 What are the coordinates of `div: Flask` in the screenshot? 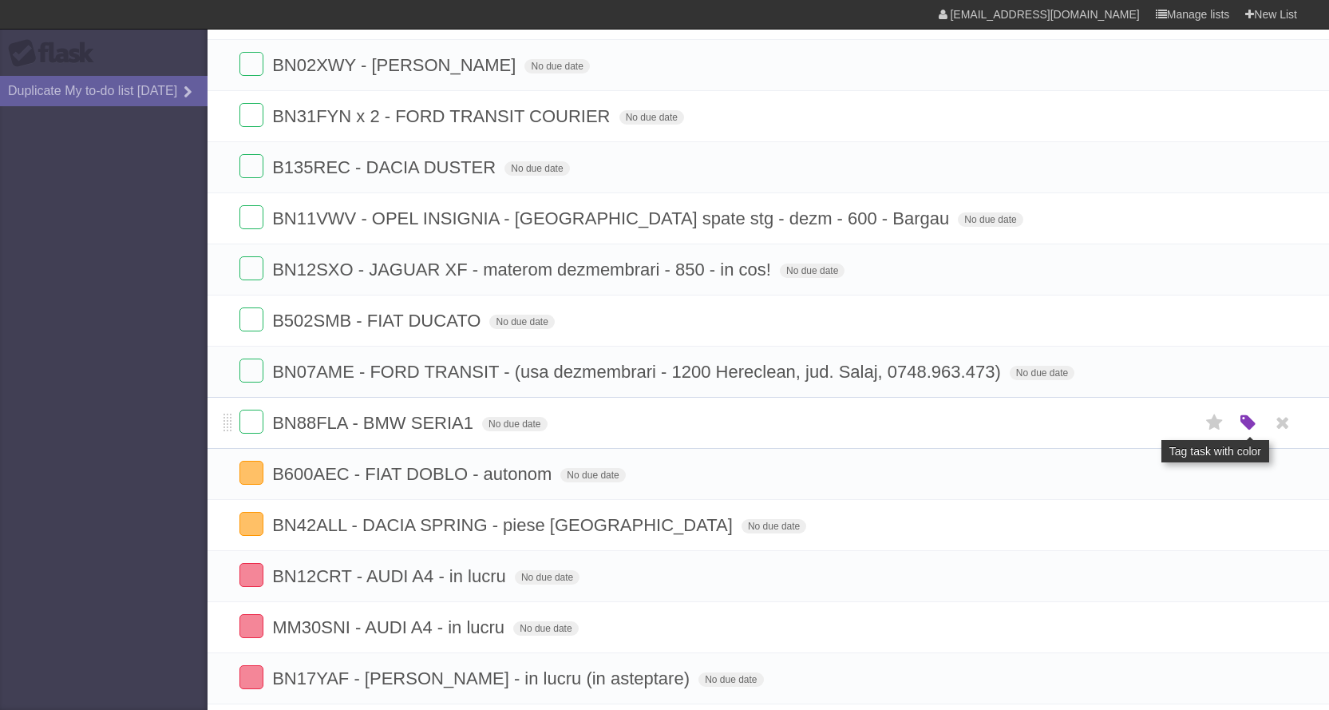 It's located at (56, 53).